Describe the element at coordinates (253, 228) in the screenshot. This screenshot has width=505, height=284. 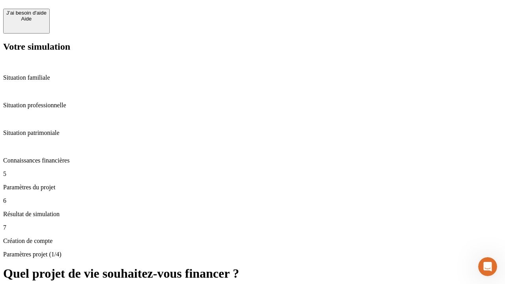
I see `p: 7` at that location.